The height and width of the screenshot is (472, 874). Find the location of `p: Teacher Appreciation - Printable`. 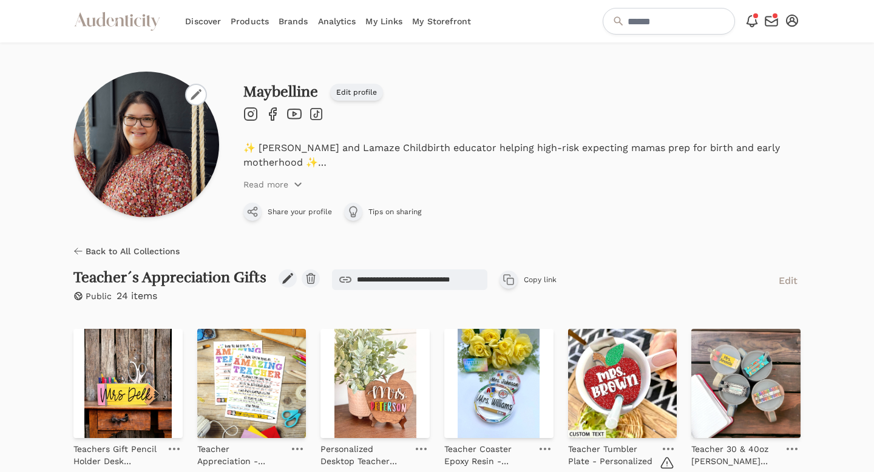

p: Teacher Appreciation - Printable is located at coordinates (241, 455).